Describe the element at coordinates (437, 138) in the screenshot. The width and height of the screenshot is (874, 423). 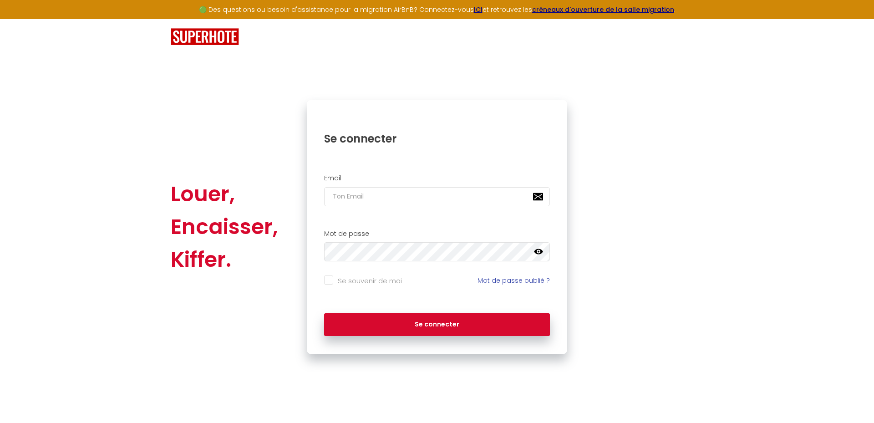
I see `h1: Se connecter` at that location.